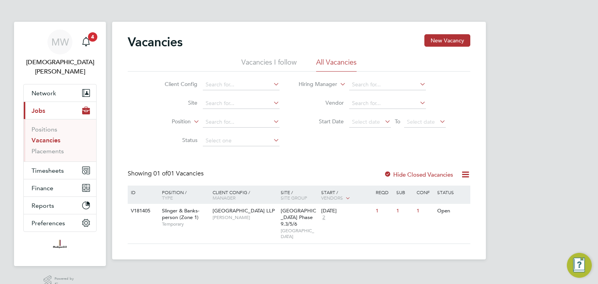 This screenshot has width=598, height=284. What do you see at coordinates (269, 65) in the screenshot?
I see `li: Vacancies I follow` at bounding box center [269, 65].